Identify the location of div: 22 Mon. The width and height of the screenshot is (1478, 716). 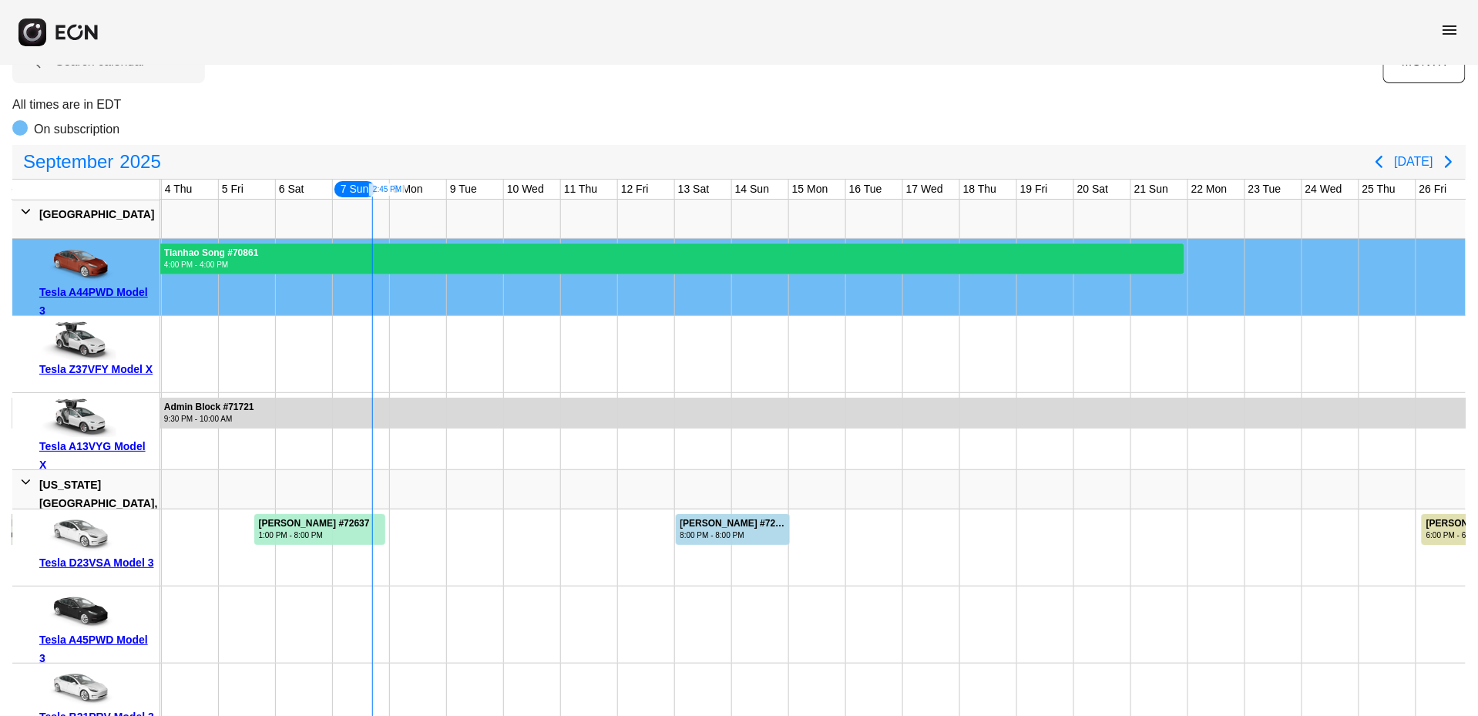
(1209, 189).